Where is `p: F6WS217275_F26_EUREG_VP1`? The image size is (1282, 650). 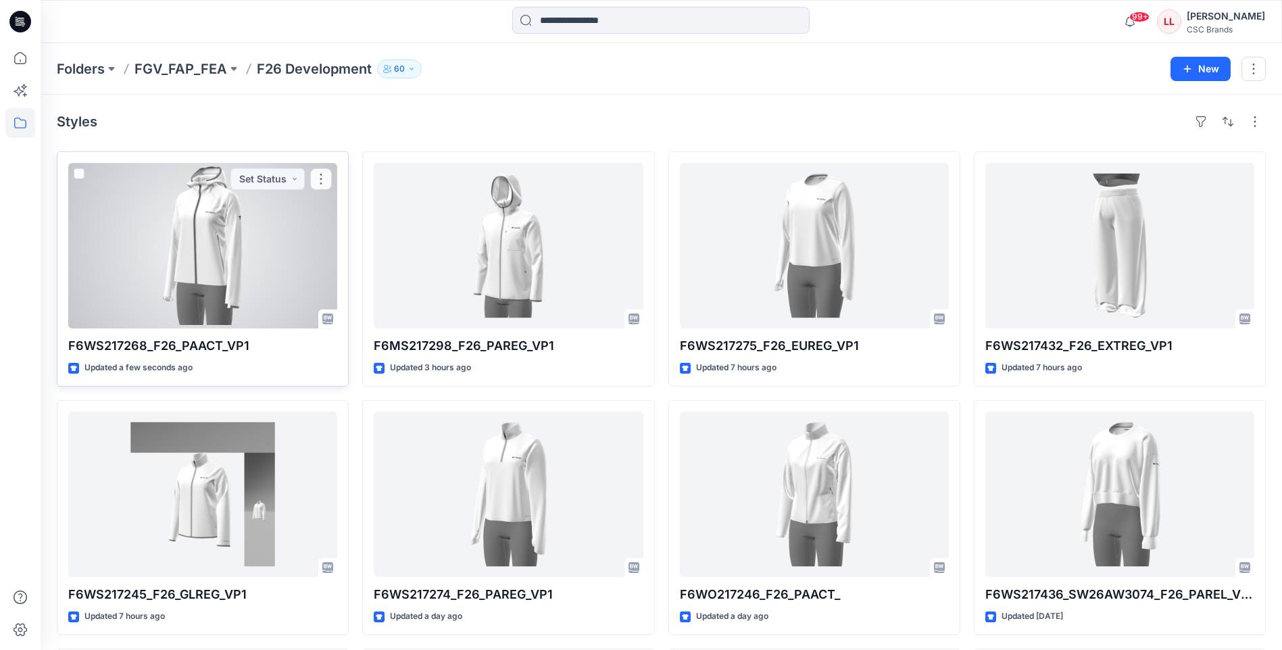 p: F6WS217275_F26_EUREG_VP1 is located at coordinates (814, 346).